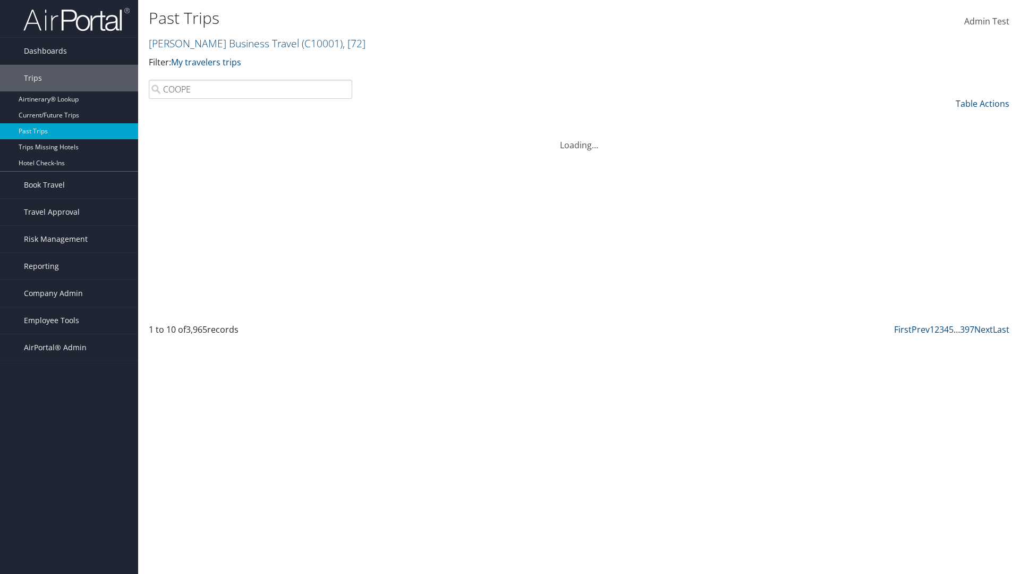 Image resolution: width=1020 pixels, height=574 pixels. Describe the element at coordinates (967, 329) in the screenshot. I see `a: 397` at that location.